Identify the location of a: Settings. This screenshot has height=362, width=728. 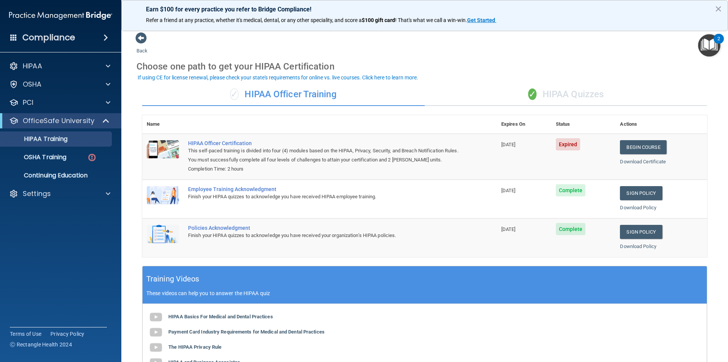
(60, 193).